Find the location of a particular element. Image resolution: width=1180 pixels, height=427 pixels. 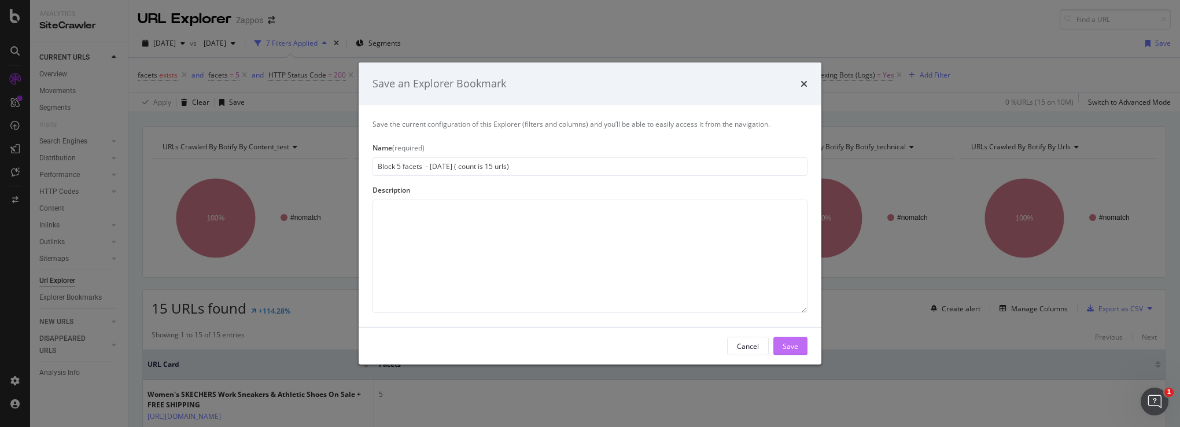

div: Cancel is located at coordinates (748, 345).